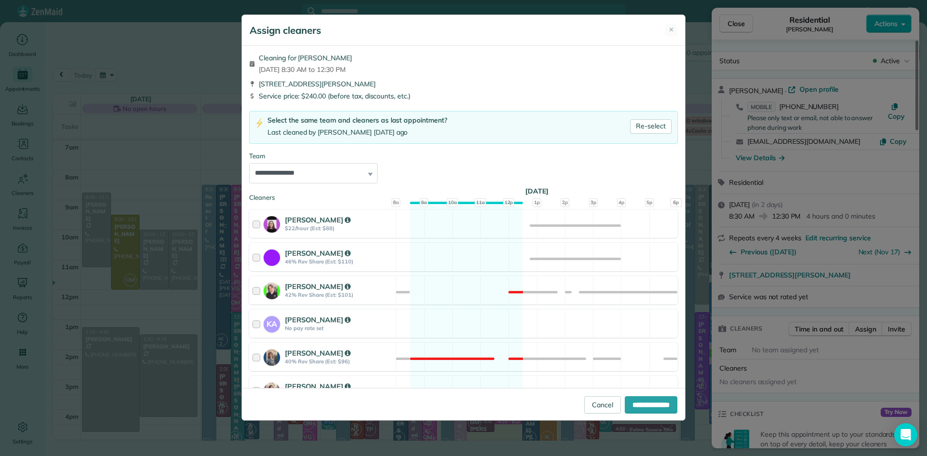 The width and height of the screenshot is (927, 456). Describe the element at coordinates (339, 295) in the screenshot. I see `strong: 42% Rev Share (Est: $101)` at that location.